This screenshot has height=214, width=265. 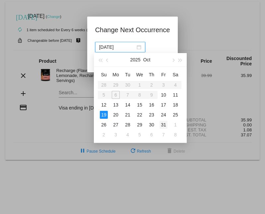 What do you see at coordinates (164, 105) in the screenshot?
I see `td: 10/17/2025` at bounding box center [164, 105].